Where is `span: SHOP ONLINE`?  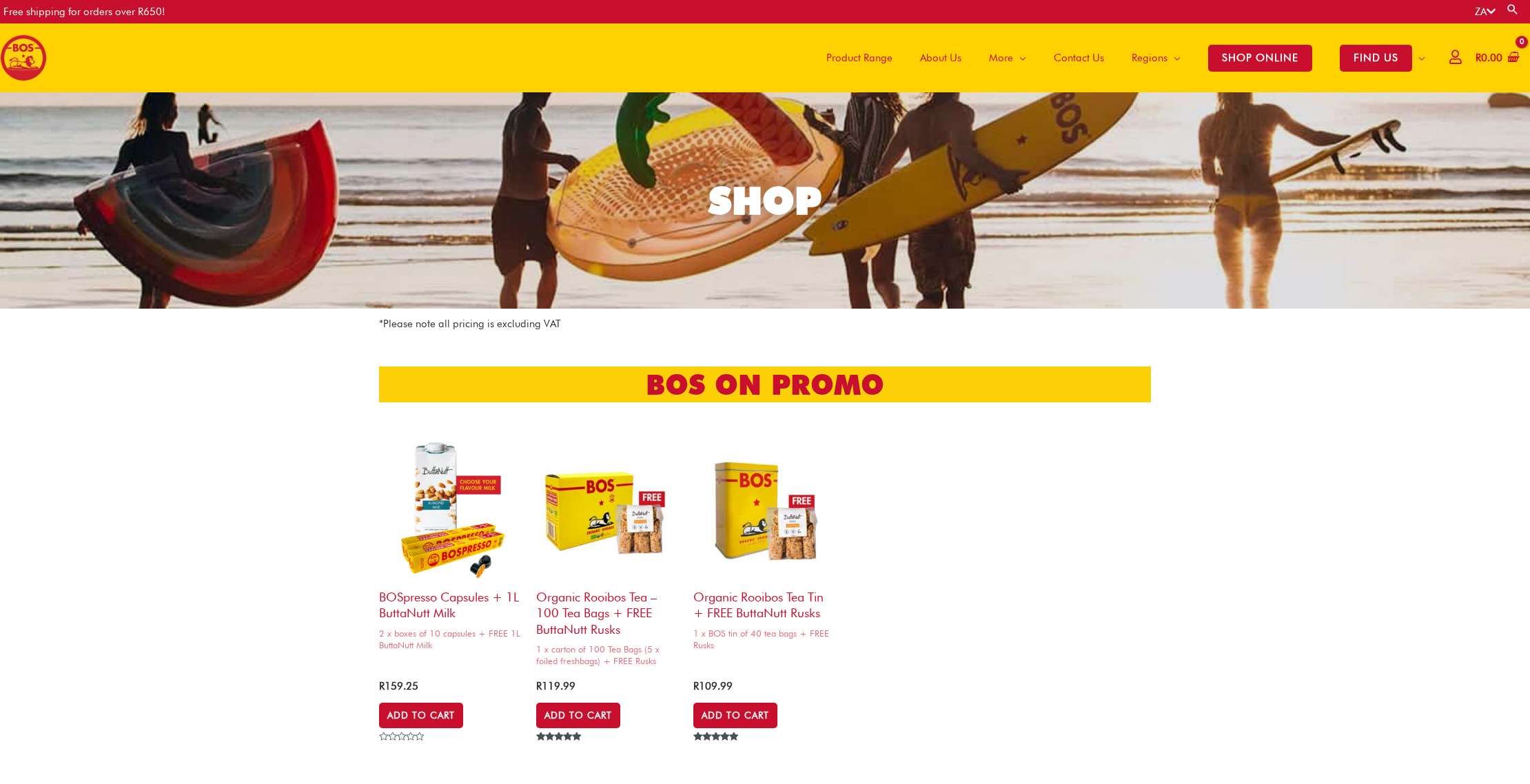 span: SHOP ONLINE is located at coordinates (1259, 58).